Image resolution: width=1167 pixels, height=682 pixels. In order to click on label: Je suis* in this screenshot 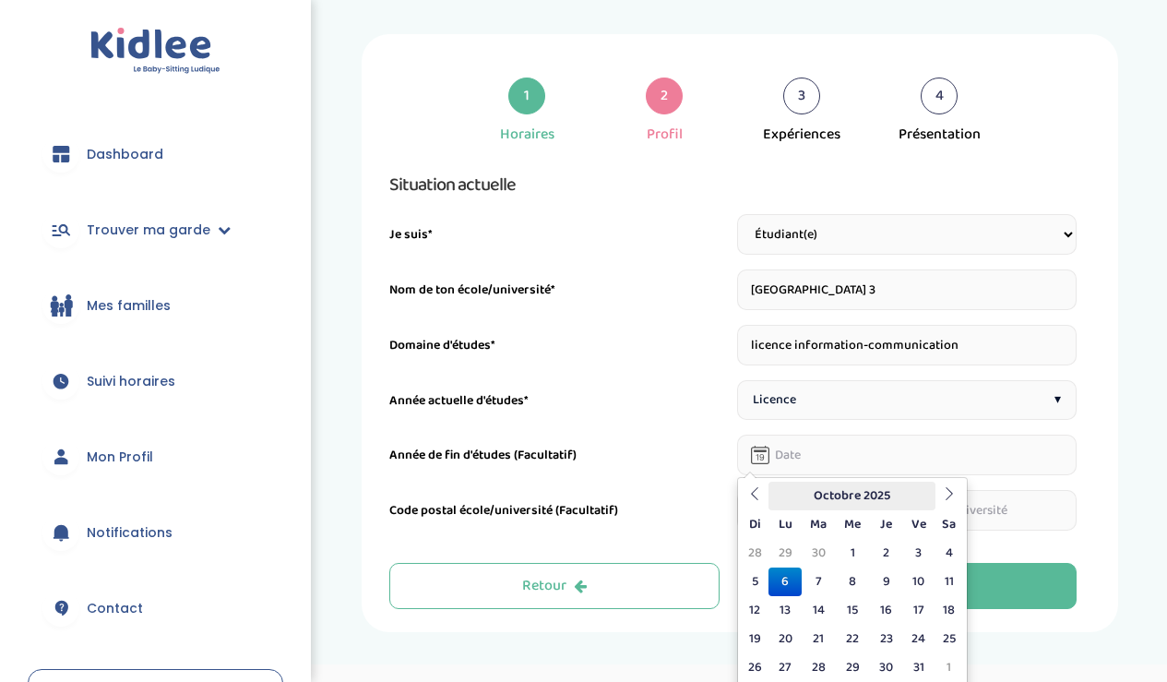, I will do `click(411, 234)`.